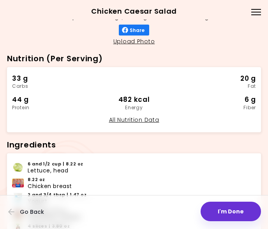 This screenshot has width=268, height=229. What do you see at coordinates (231, 211) in the screenshot?
I see `button: I'm Done` at bounding box center [231, 211].